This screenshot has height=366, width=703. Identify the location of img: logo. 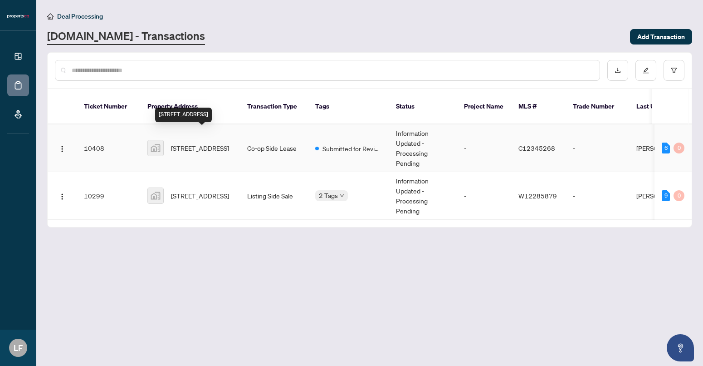
(18, 16).